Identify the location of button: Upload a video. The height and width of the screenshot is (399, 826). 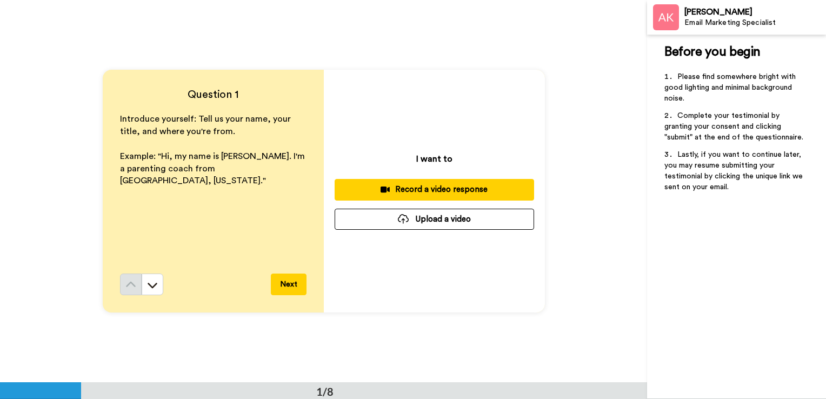
(434, 219).